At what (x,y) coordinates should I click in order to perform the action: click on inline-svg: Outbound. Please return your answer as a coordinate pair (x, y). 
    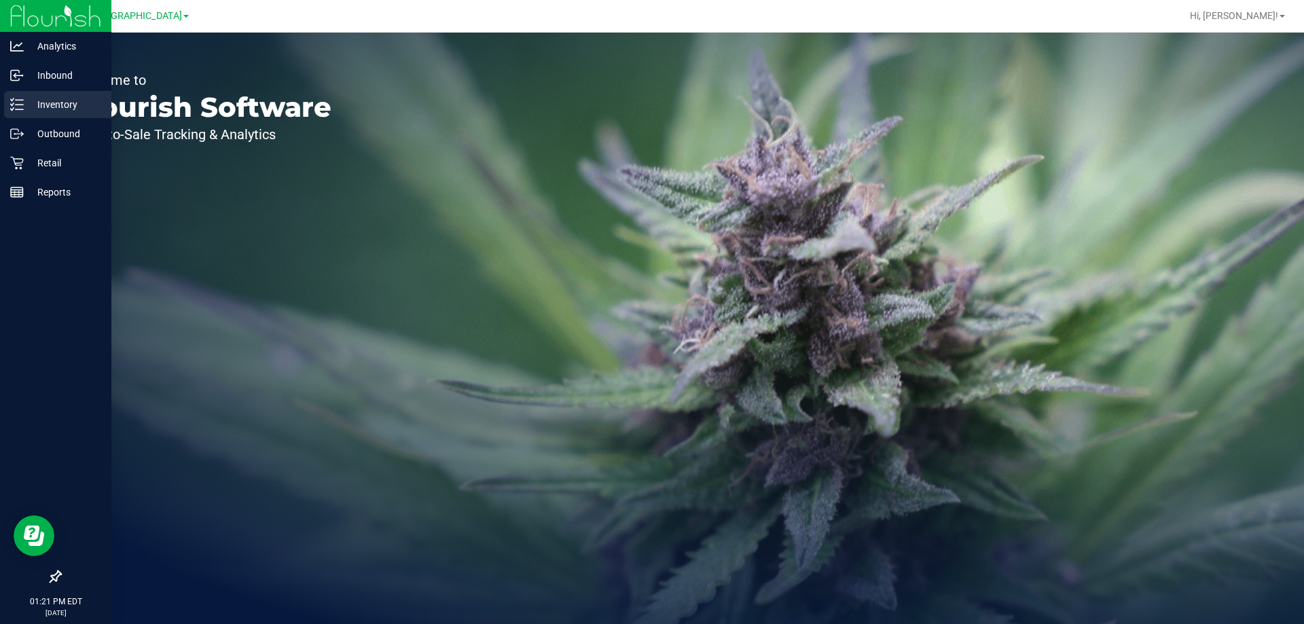
    Looking at the image, I should click on (17, 134).